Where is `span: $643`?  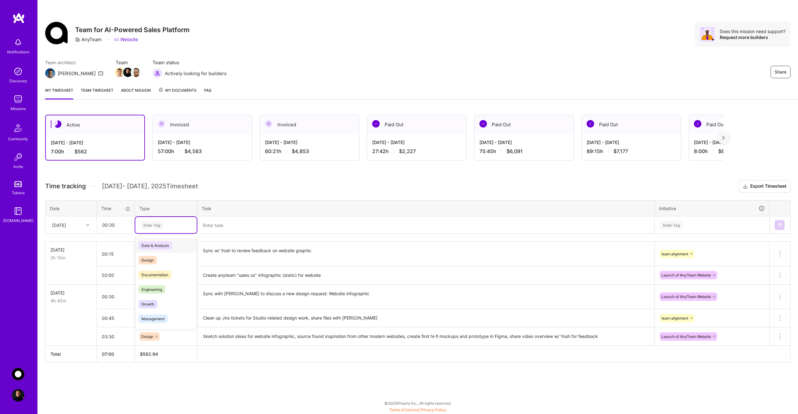 span: $643 is located at coordinates (724, 151).